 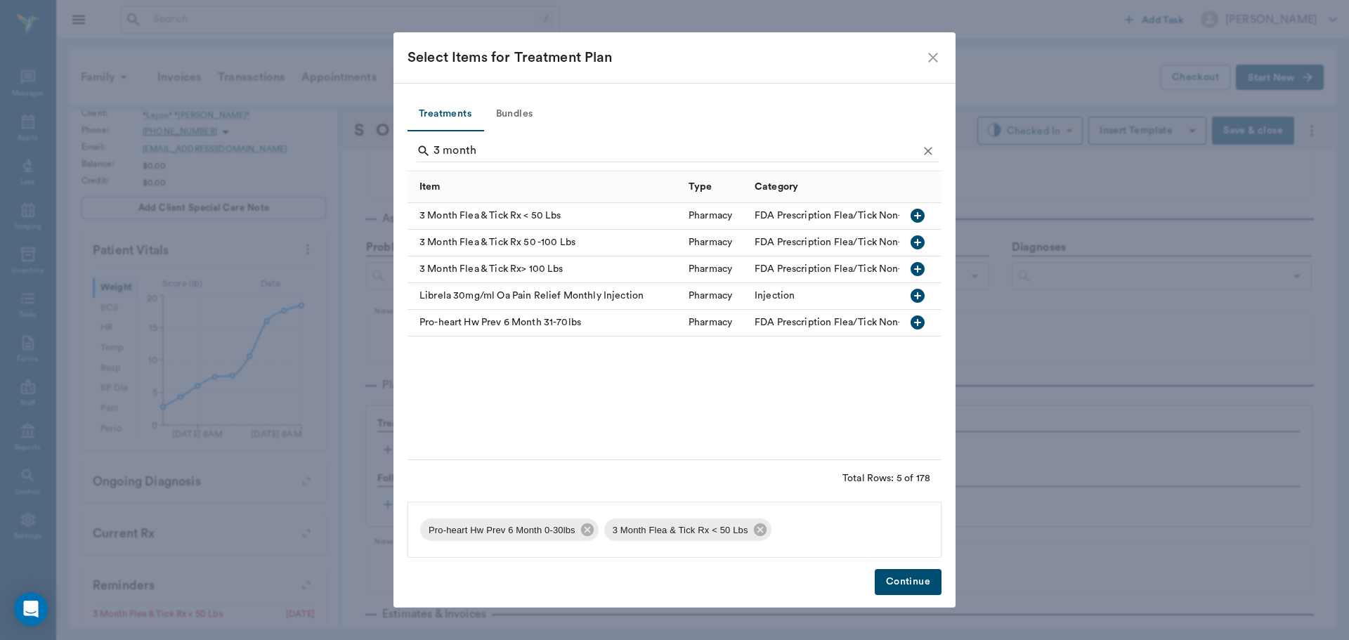 What do you see at coordinates (677, 152) in the screenshot?
I see `div: Search` at bounding box center [677, 152].